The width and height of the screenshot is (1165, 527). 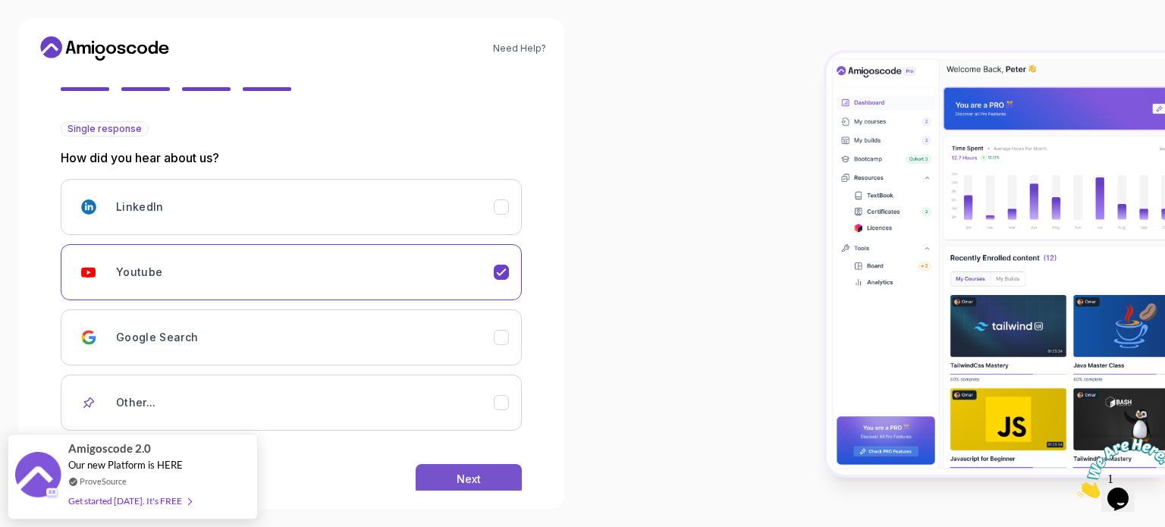 I want to click on p: How did you hear about us?, so click(x=291, y=158).